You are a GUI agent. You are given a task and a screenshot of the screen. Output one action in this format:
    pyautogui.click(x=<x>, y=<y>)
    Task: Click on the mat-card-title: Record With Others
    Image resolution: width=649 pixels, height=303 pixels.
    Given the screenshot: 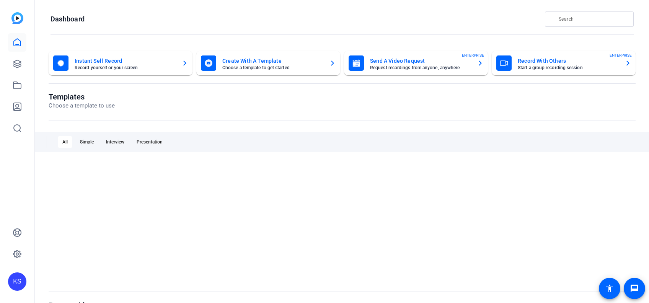 What is the action you would take?
    pyautogui.click(x=569, y=61)
    